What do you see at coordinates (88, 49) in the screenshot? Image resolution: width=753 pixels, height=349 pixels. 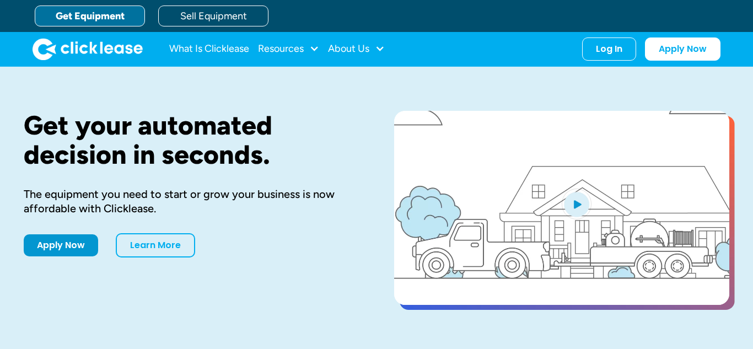 I see `a: home` at bounding box center [88, 49].